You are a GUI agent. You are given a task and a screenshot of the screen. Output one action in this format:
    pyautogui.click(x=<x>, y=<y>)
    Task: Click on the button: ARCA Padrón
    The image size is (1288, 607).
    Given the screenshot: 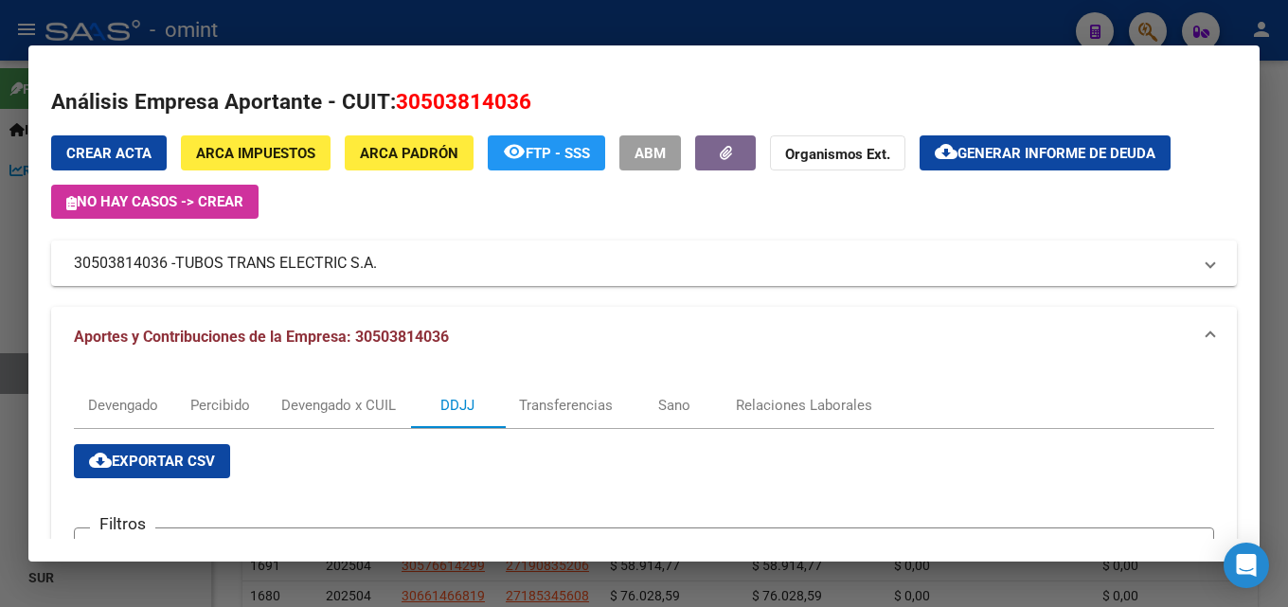 What is the action you would take?
    pyautogui.click(x=409, y=152)
    